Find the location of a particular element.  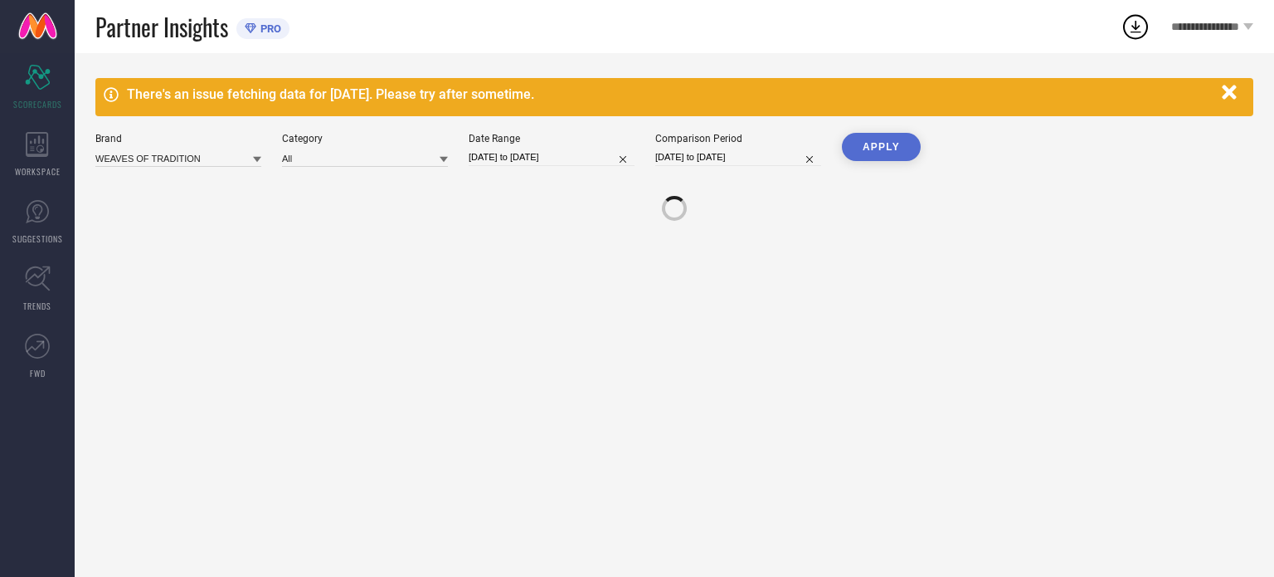

input: Select date range is located at coordinates (552, 157).